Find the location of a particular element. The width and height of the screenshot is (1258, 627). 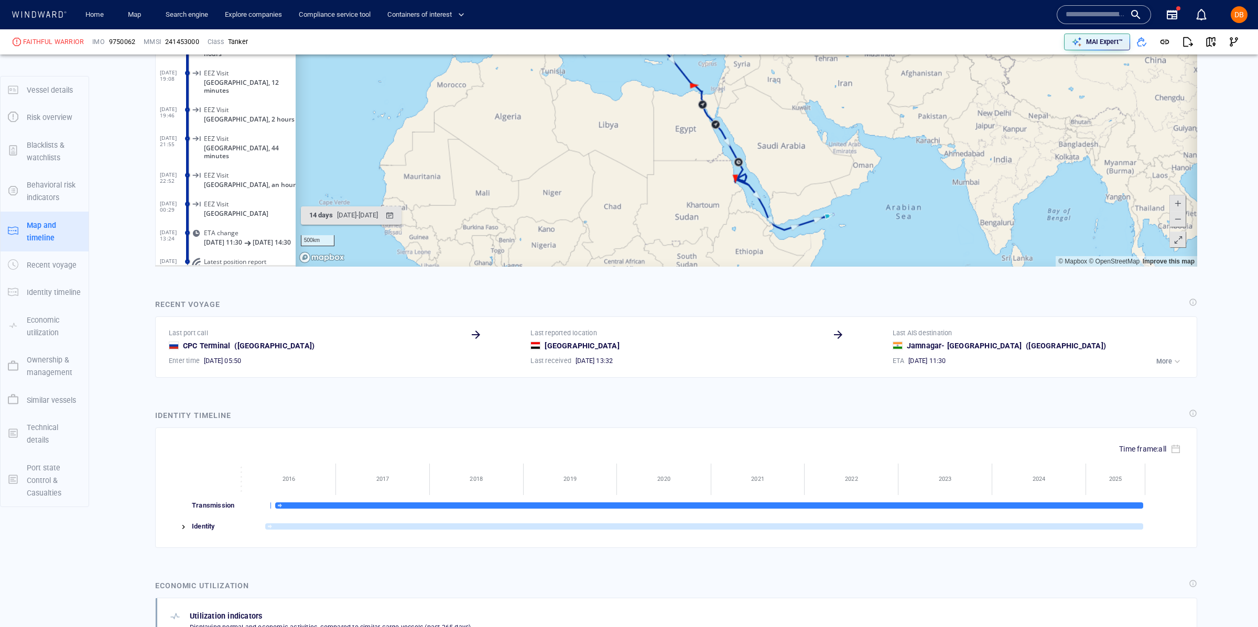

div: 241453000 is located at coordinates (182, 42).